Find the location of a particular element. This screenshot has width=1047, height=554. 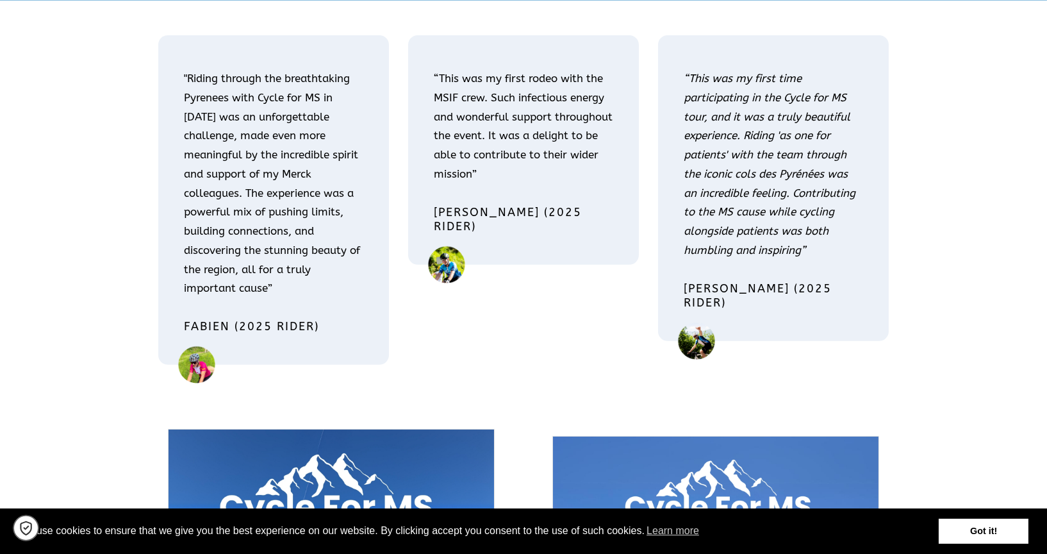

h4: fabien (2025 rider) is located at coordinates (274, 326).